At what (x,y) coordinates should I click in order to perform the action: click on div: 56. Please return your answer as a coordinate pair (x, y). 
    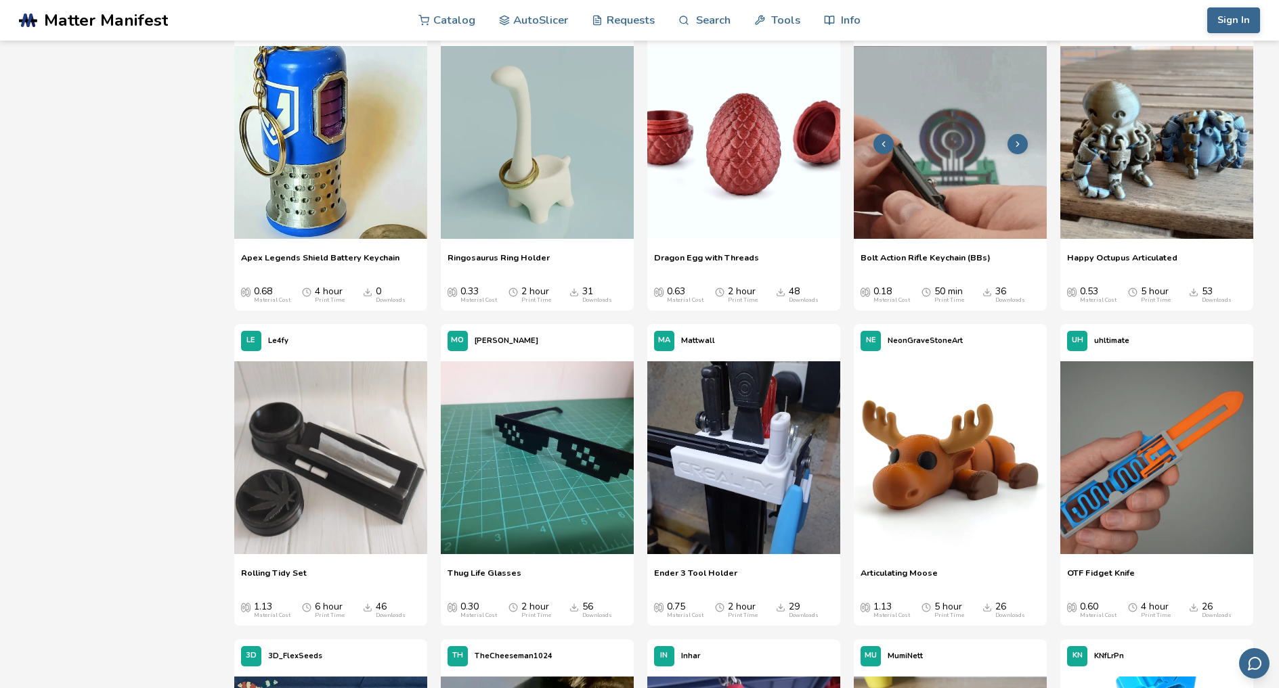
    Looking at the image, I should click on (597, 610).